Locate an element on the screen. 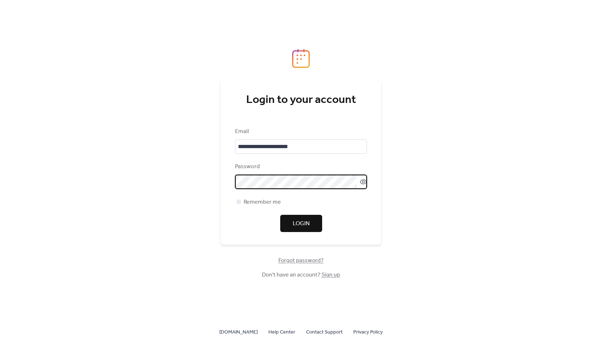 The image size is (602, 345). a: Sign up is located at coordinates (331, 275).